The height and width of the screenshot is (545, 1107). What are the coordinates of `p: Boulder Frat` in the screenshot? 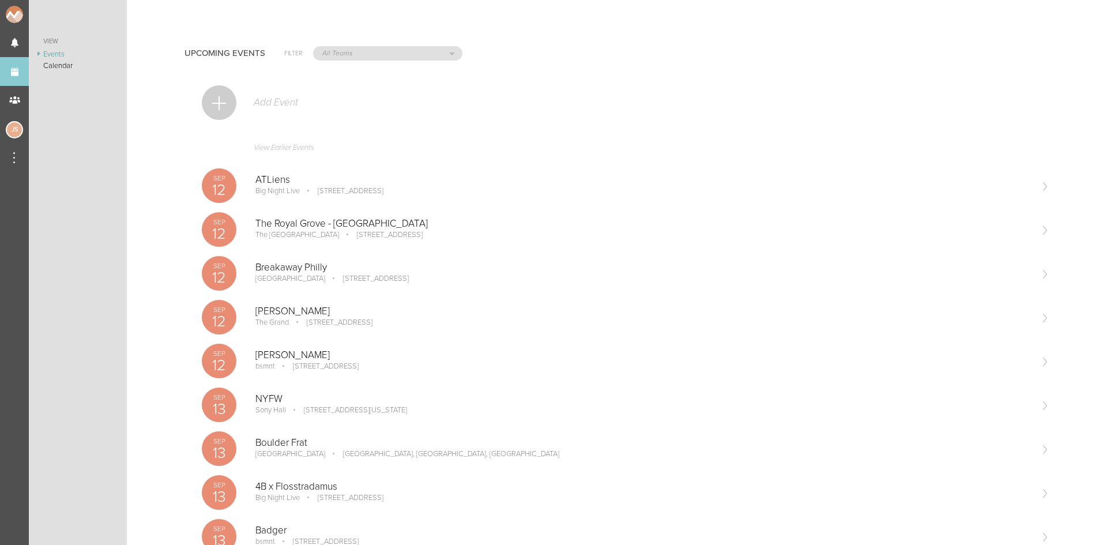 It's located at (643, 443).